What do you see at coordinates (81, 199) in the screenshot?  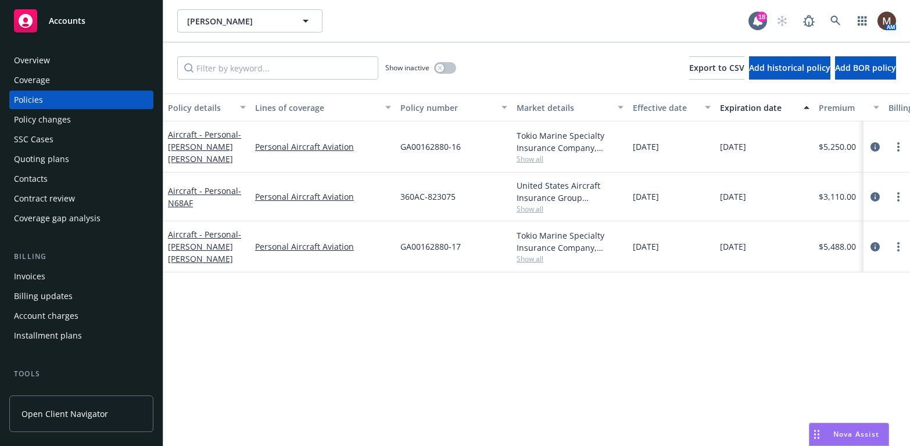 I see `a: Contract review` at bounding box center [81, 199].